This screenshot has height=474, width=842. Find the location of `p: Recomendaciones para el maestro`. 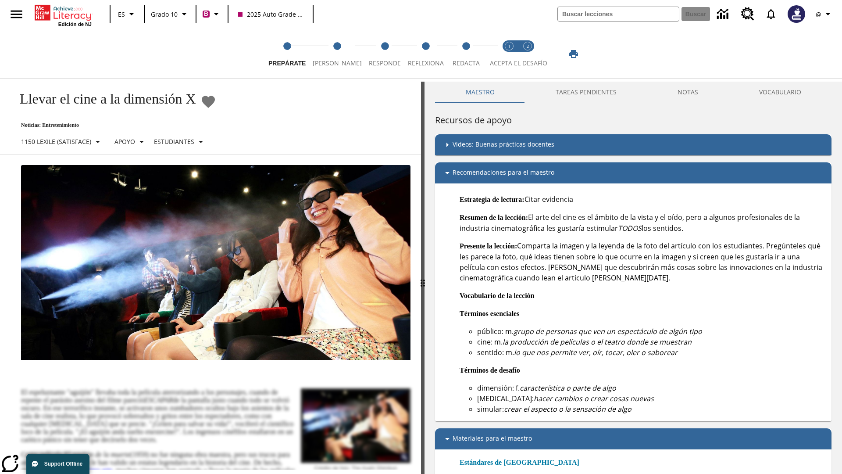

p: Recomendaciones para el maestro is located at coordinates (504, 173).